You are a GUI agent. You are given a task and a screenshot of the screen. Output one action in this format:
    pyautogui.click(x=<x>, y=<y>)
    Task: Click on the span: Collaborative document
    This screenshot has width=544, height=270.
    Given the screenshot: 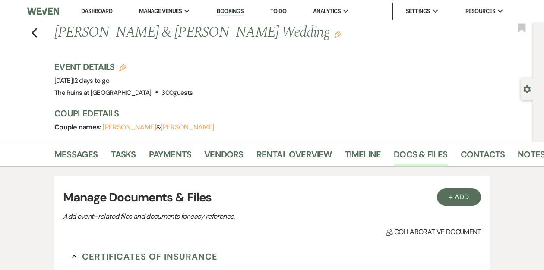 What is the action you would take?
    pyautogui.click(x=433, y=232)
    